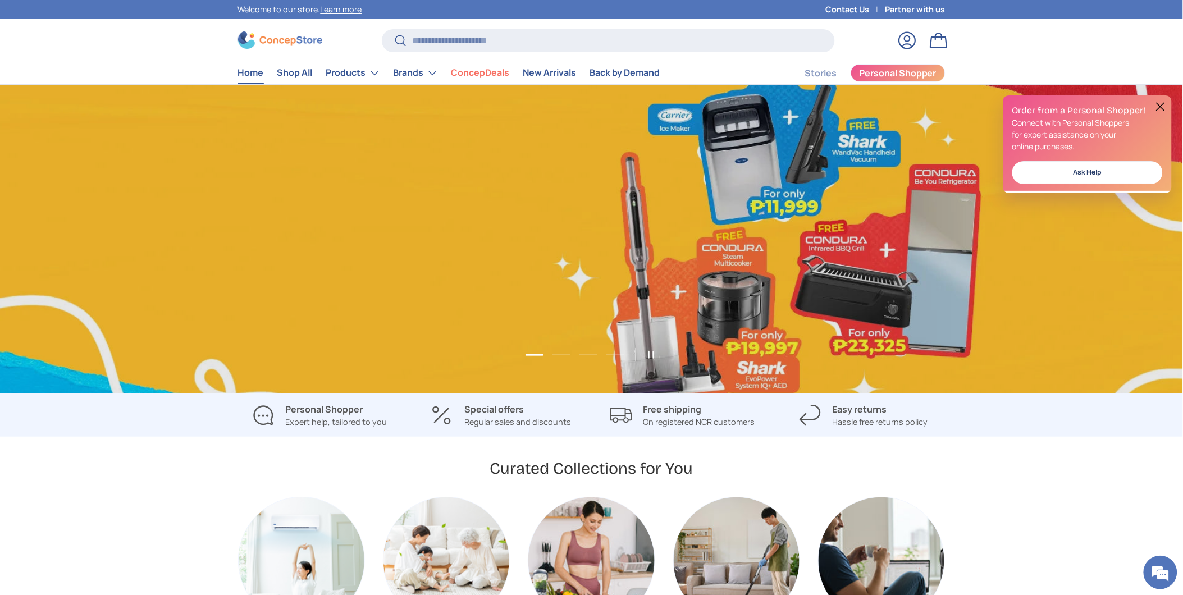 This screenshot has height=595, width=1183. I want to click on strong: Easy returns, so click(859, 409).